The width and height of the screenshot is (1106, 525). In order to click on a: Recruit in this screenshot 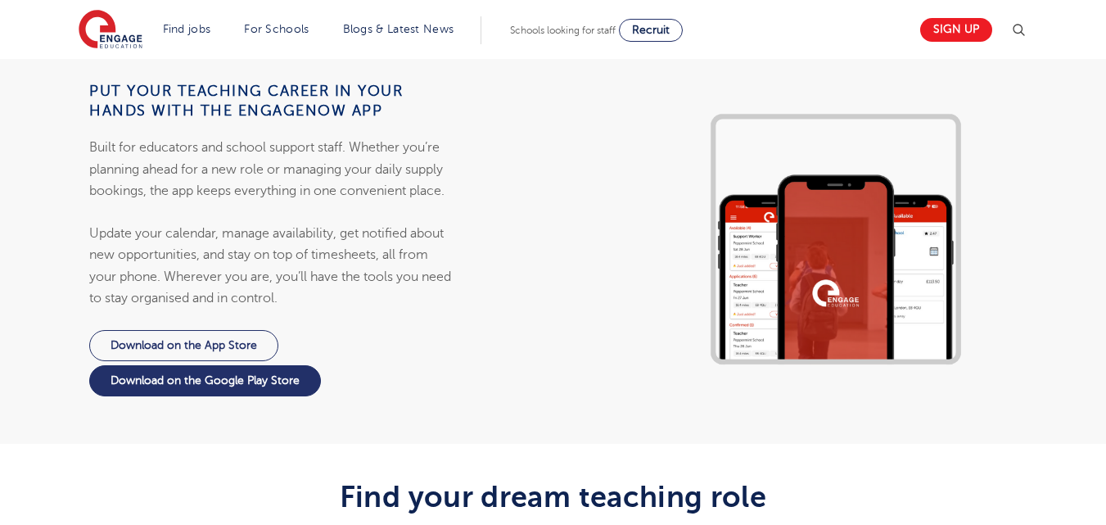, I will do `click(651, 30)`.